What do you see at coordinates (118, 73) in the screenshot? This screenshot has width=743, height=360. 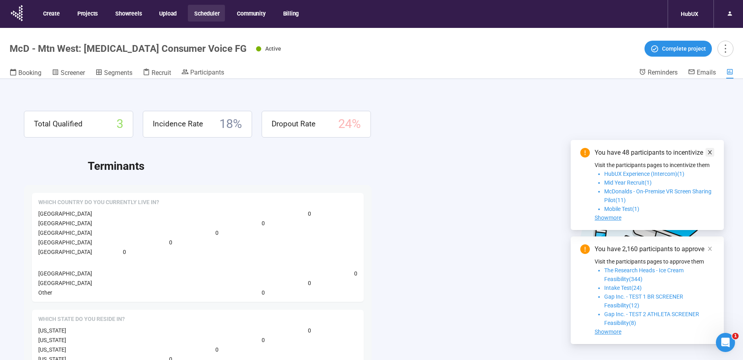 I see `span: Segments` at bounding box center [118, 73].